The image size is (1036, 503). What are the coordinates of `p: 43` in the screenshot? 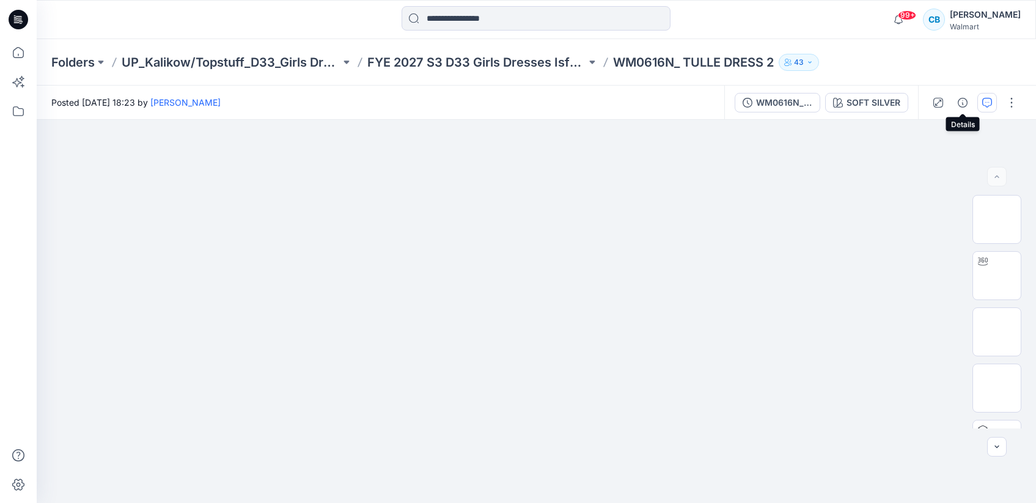 It's located at (799, 62).